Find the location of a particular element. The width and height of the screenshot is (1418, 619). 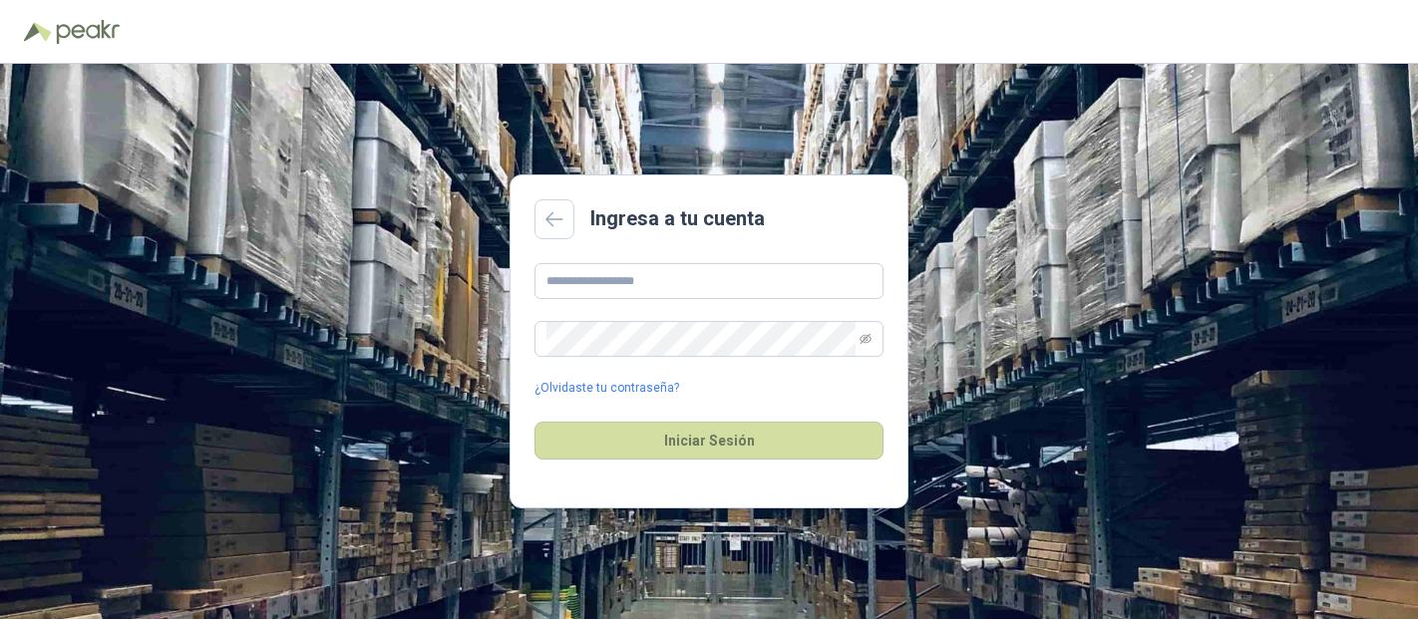

h2: Ingresa a tu cuenta is located at coordinates (677, 218).